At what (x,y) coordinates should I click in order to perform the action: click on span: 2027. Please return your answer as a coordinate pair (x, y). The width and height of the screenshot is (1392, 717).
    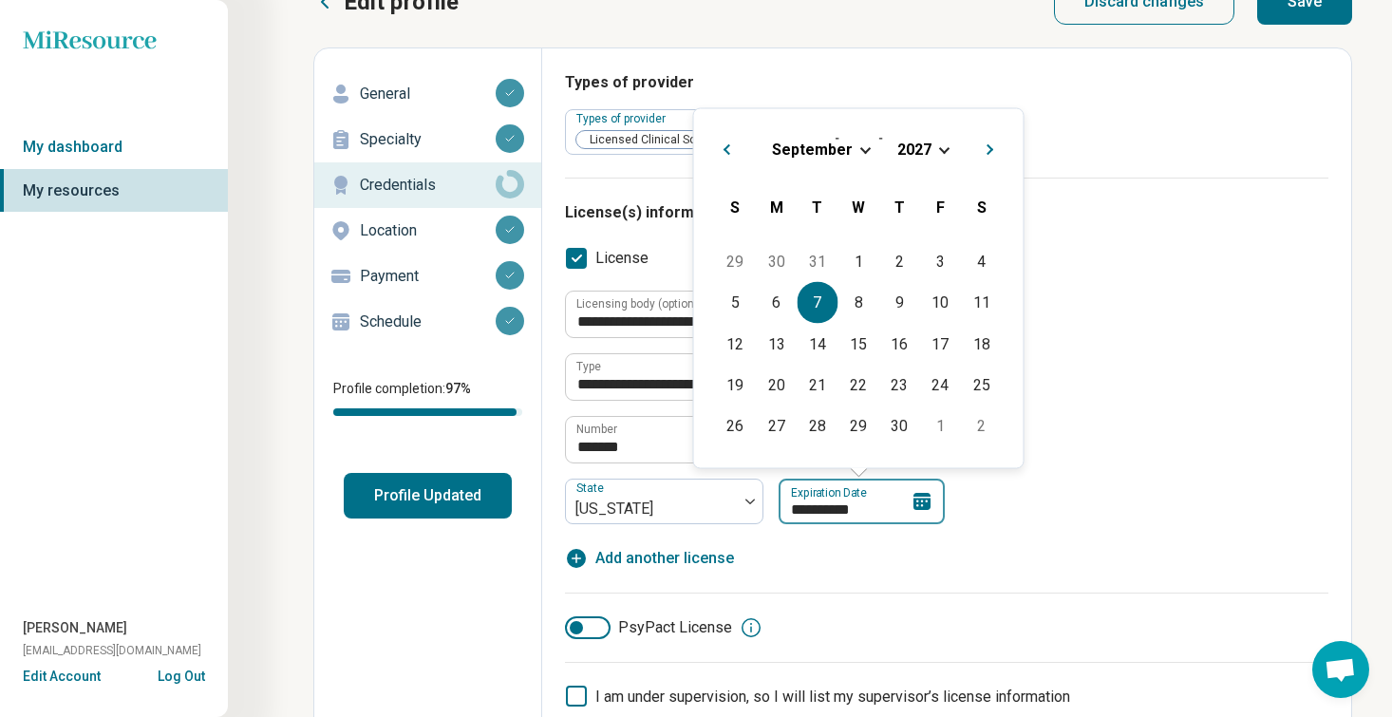
    Looking at the image, I should click on (914, 148).